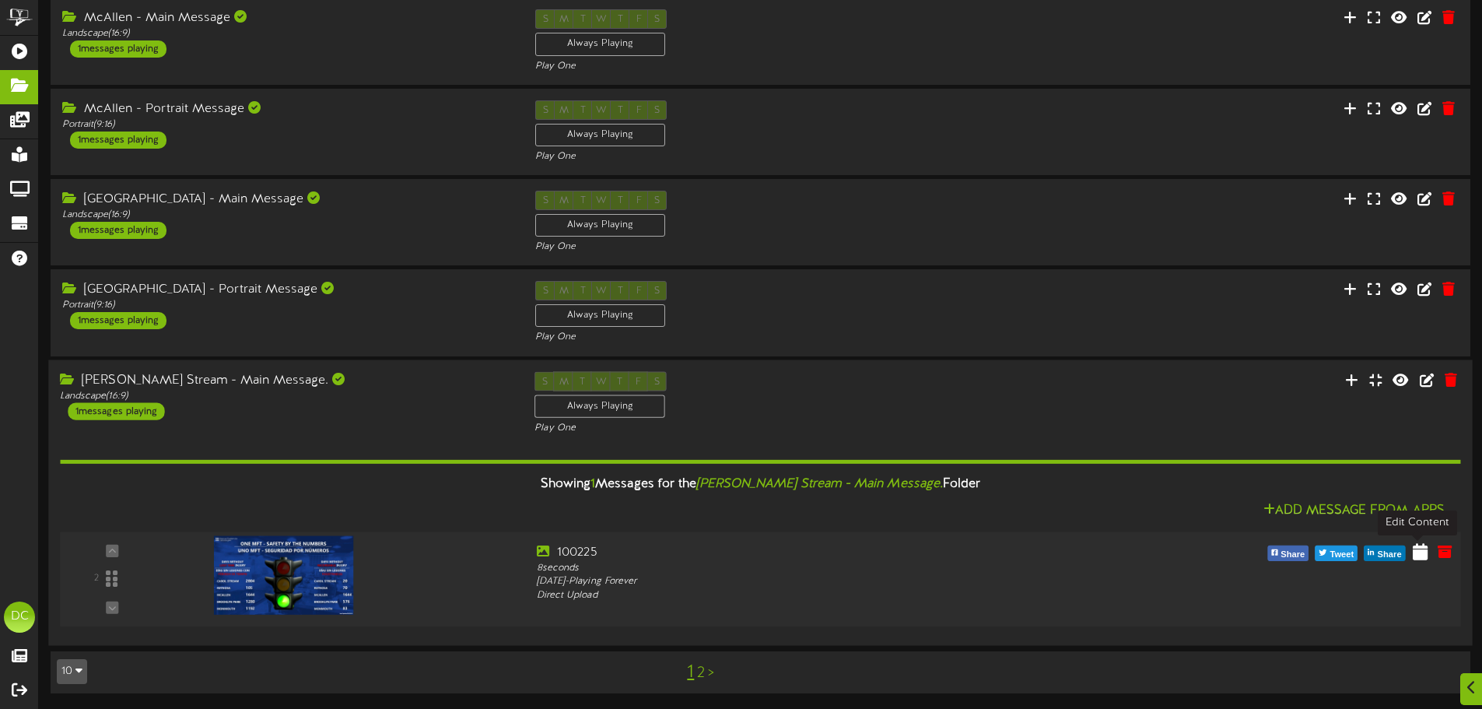 Image resolution: width=1482 pixels, height=709 pixels. Describe the element at coordinates (593, 484) in the screenshot. I see `span: 1` at that location.